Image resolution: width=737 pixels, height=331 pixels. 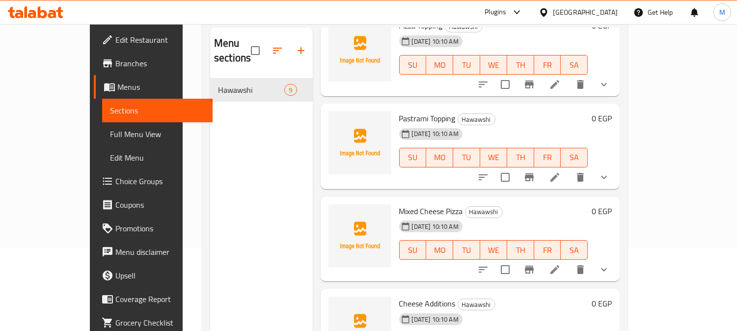 What do you see at coordinates (153, 63) in the screenshot?
I see `a: Branches` at bounding box center [153, 63].